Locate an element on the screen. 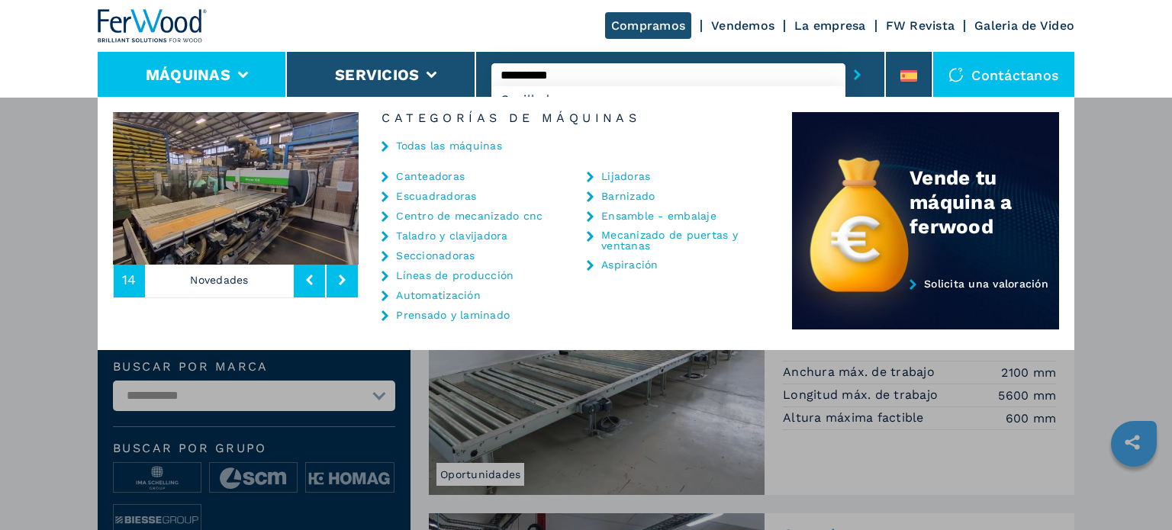  div: Vende tu máquina a ferwood is located at coordinates (985, 202).